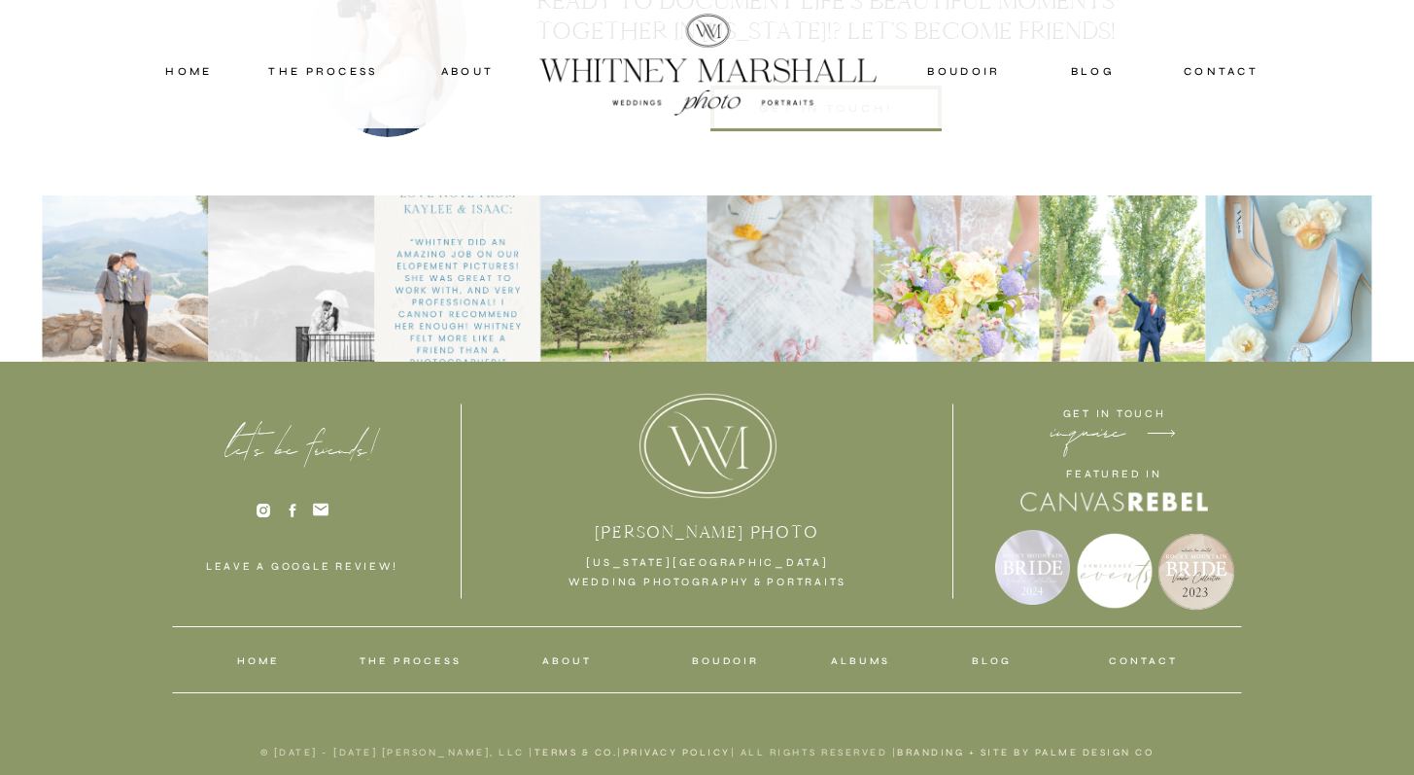 This screenshot has width=1414, height=775. What do you see at coordinates (860, 661) in the screenshot?
I see `a: albums` at bounding box center [860, 661].